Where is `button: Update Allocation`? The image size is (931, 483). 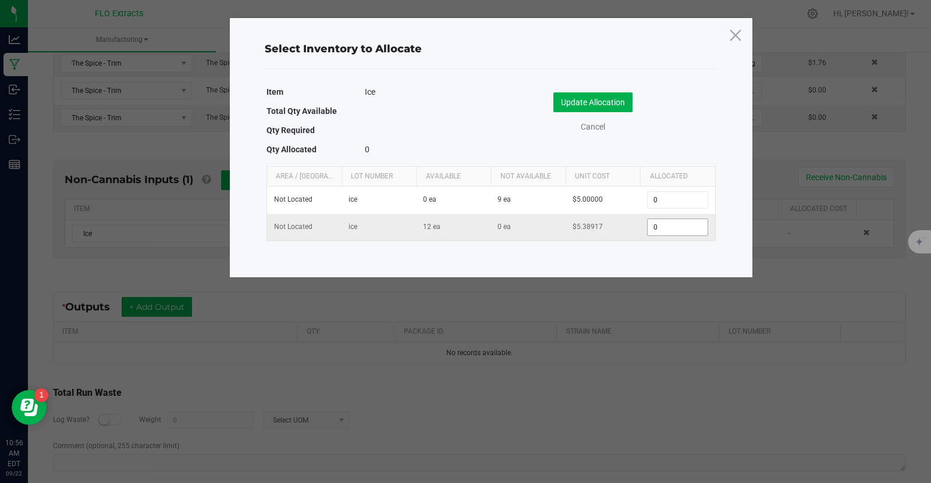
button: Update Allocation is located at coordinates (593, 102).